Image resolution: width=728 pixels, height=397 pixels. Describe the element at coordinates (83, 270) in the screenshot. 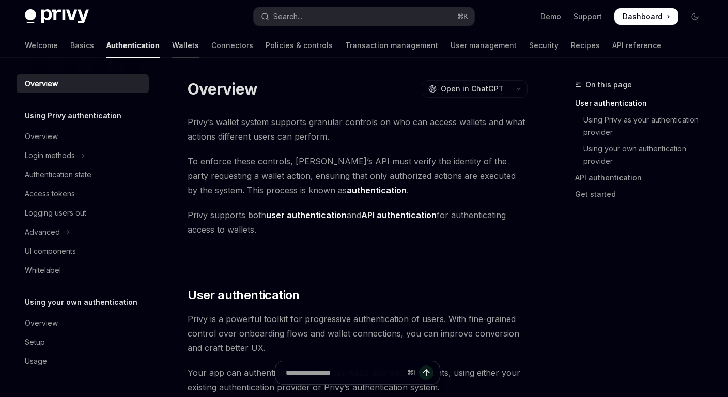

I see `a: Whitelabel` at that location.